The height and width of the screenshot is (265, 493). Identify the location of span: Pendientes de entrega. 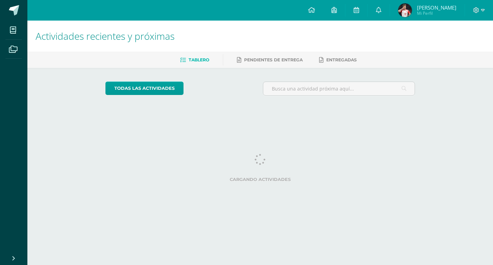
(273, 60).